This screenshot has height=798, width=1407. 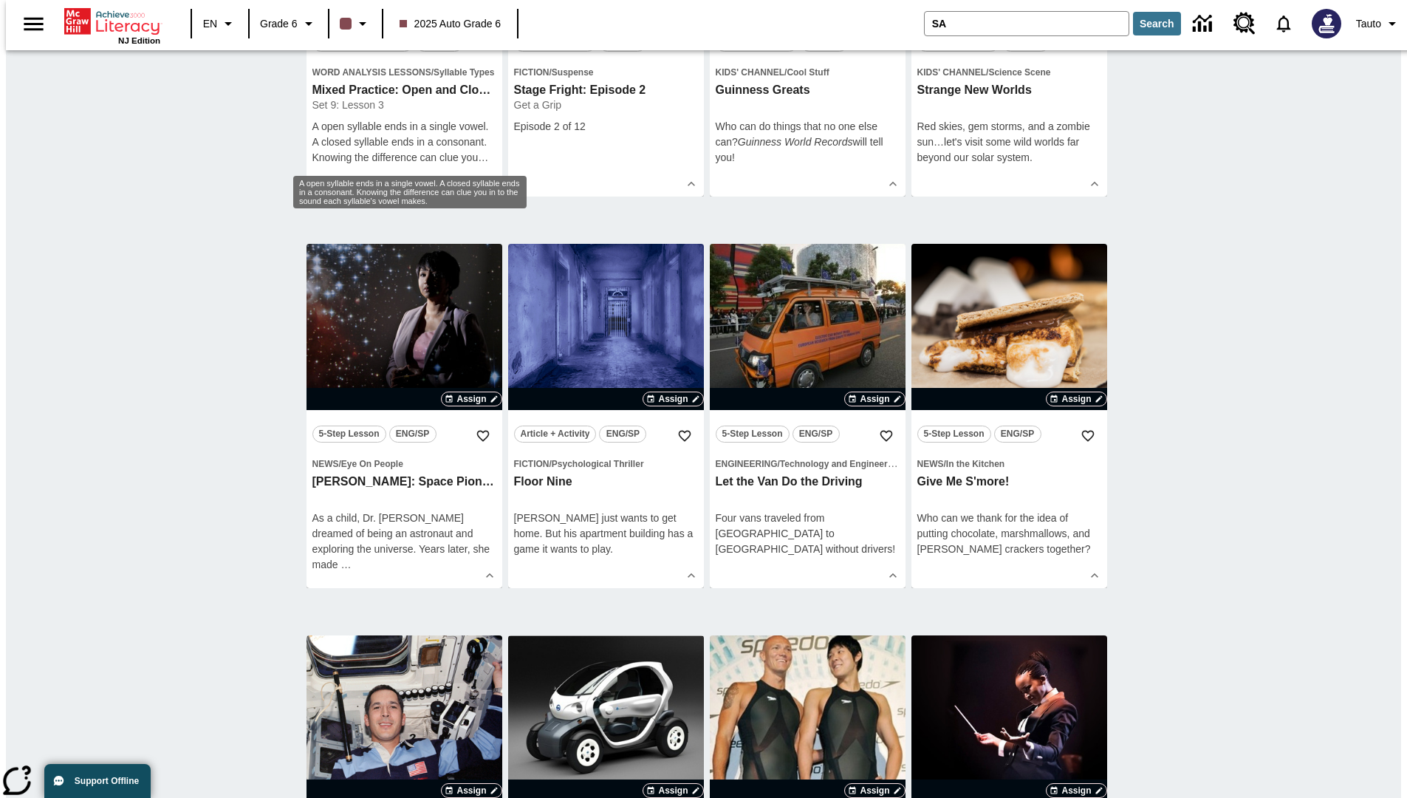 What do you see at coordinates (975, 464) in the screenshot?
I see `span: In the Kitchen` at bounding box center [975, 464].